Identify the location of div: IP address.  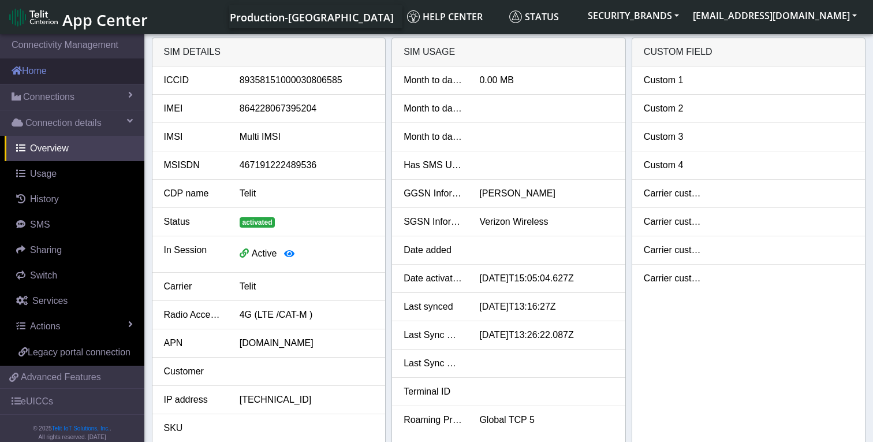
(193, 399).